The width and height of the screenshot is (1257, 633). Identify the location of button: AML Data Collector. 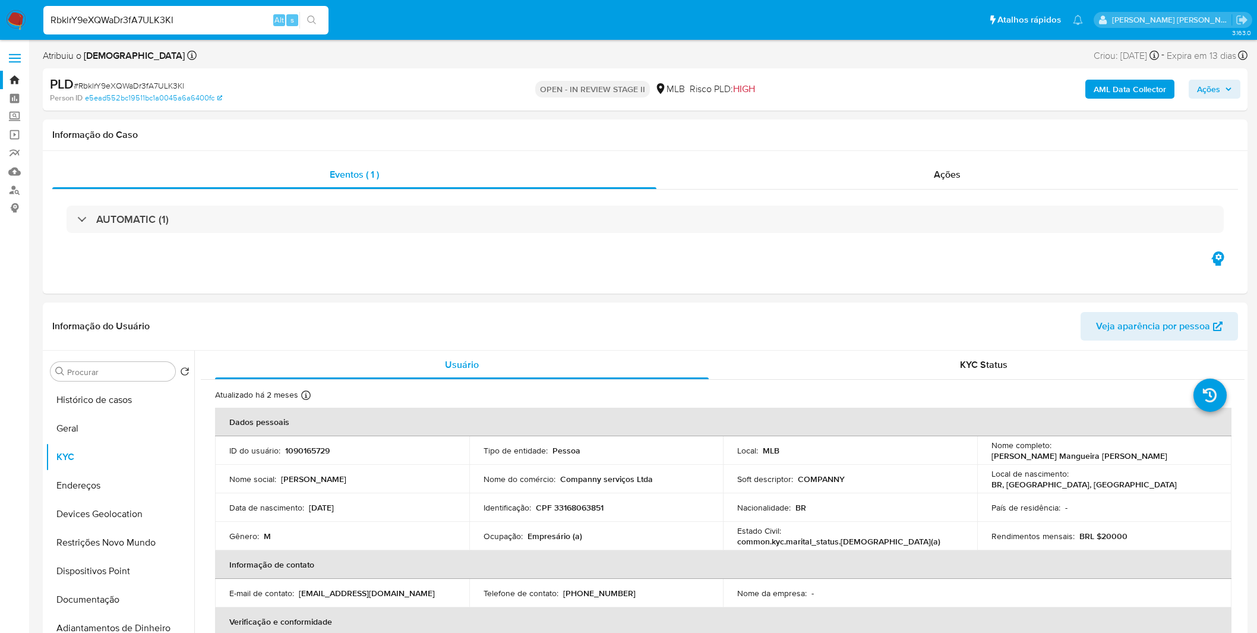
(1130, 89).